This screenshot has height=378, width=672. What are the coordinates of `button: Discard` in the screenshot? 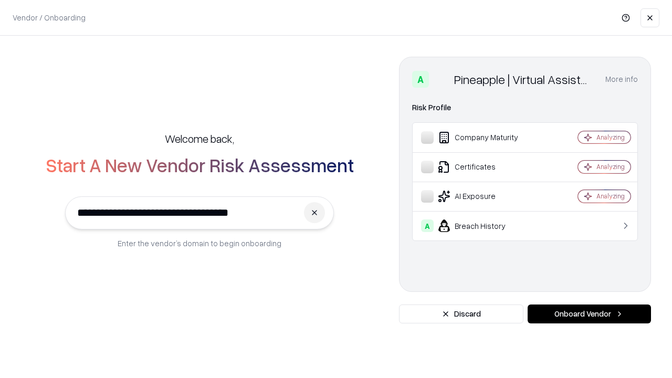 It's located at (461, 314).